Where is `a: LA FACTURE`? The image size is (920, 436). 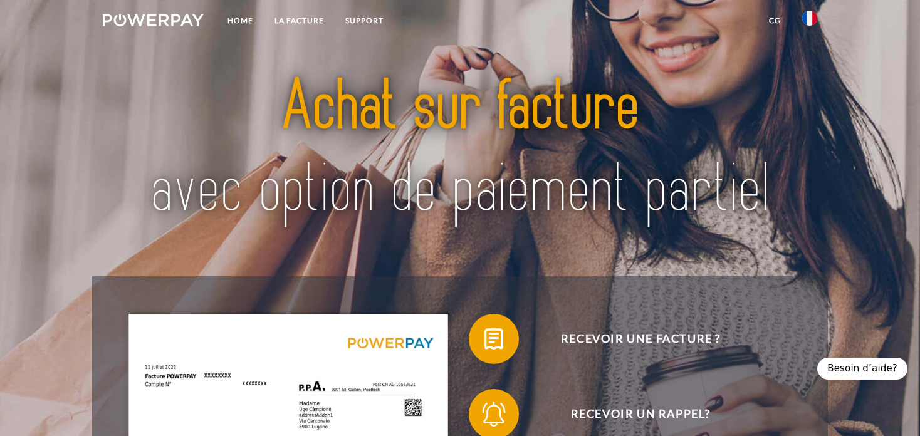
a: LA FACTURE is located at coordinates (299, 21).